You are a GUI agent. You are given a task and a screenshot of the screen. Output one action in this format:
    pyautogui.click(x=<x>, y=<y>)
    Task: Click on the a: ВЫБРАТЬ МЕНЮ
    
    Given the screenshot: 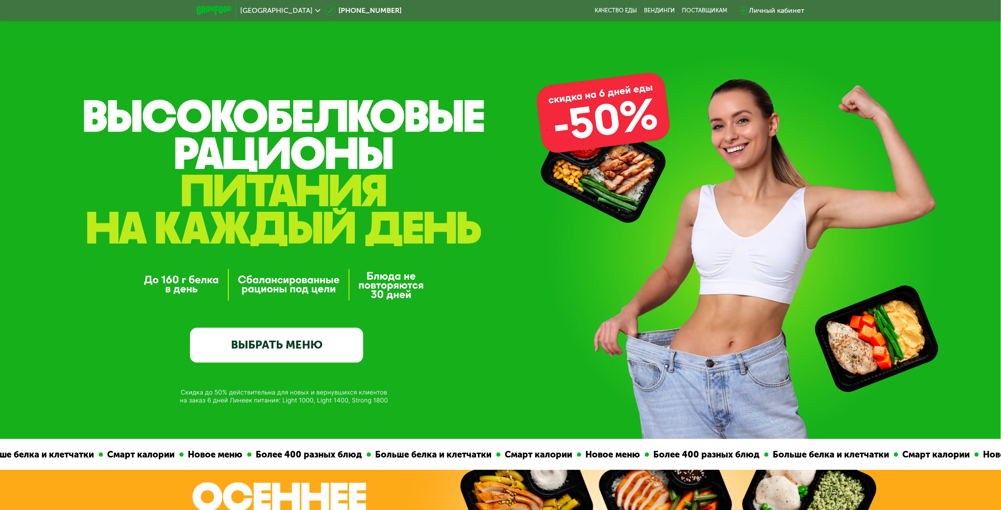 What is the action you would take?
    pyautogui.click(x=276, y=345)
    